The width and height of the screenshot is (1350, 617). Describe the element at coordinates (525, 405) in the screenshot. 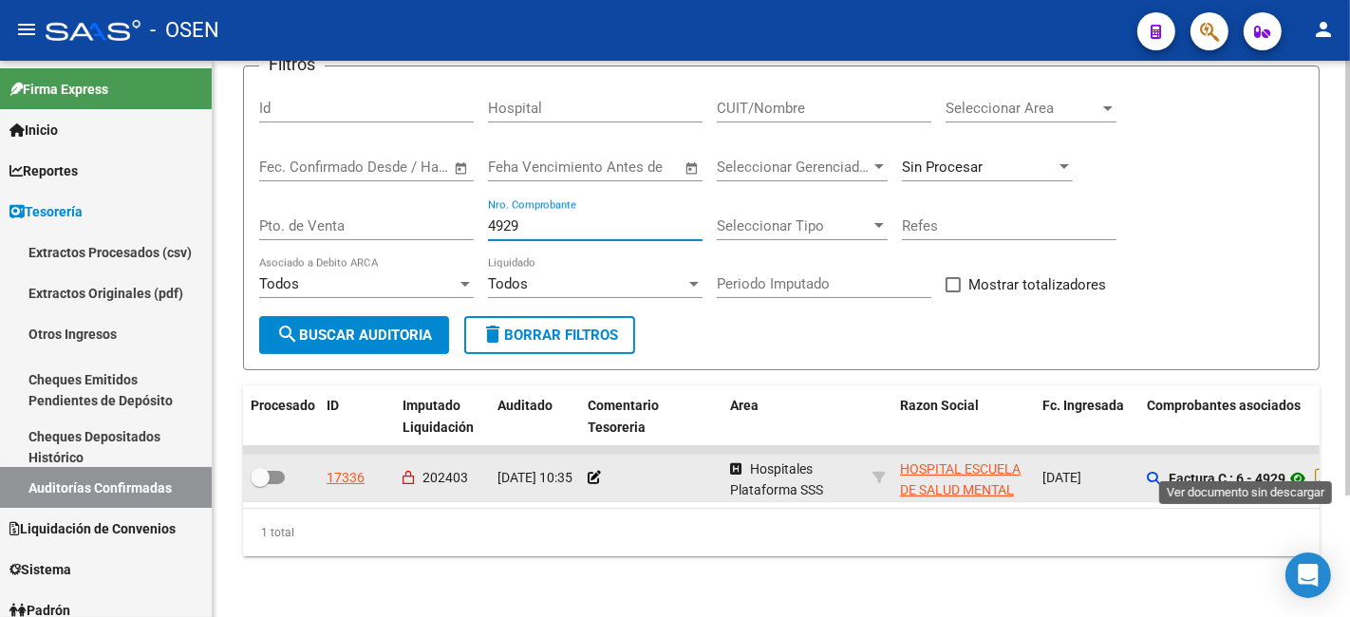

I see `span: Auditado` at that location.